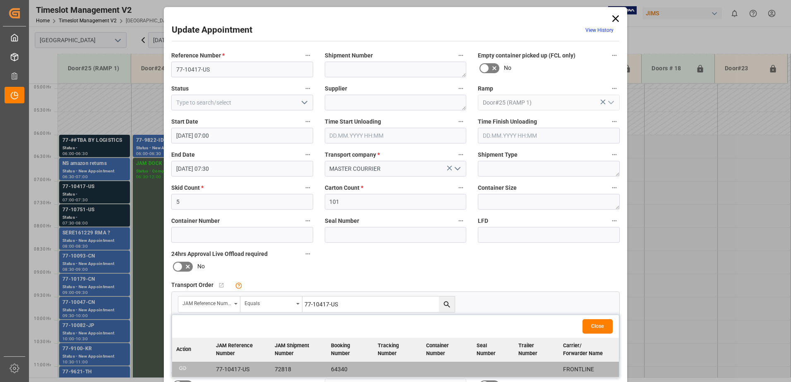 The image size is (791, 382). Describe the element at coordinates (614, 155) in the screenshot. I see `button: Shipment Type` at that location.